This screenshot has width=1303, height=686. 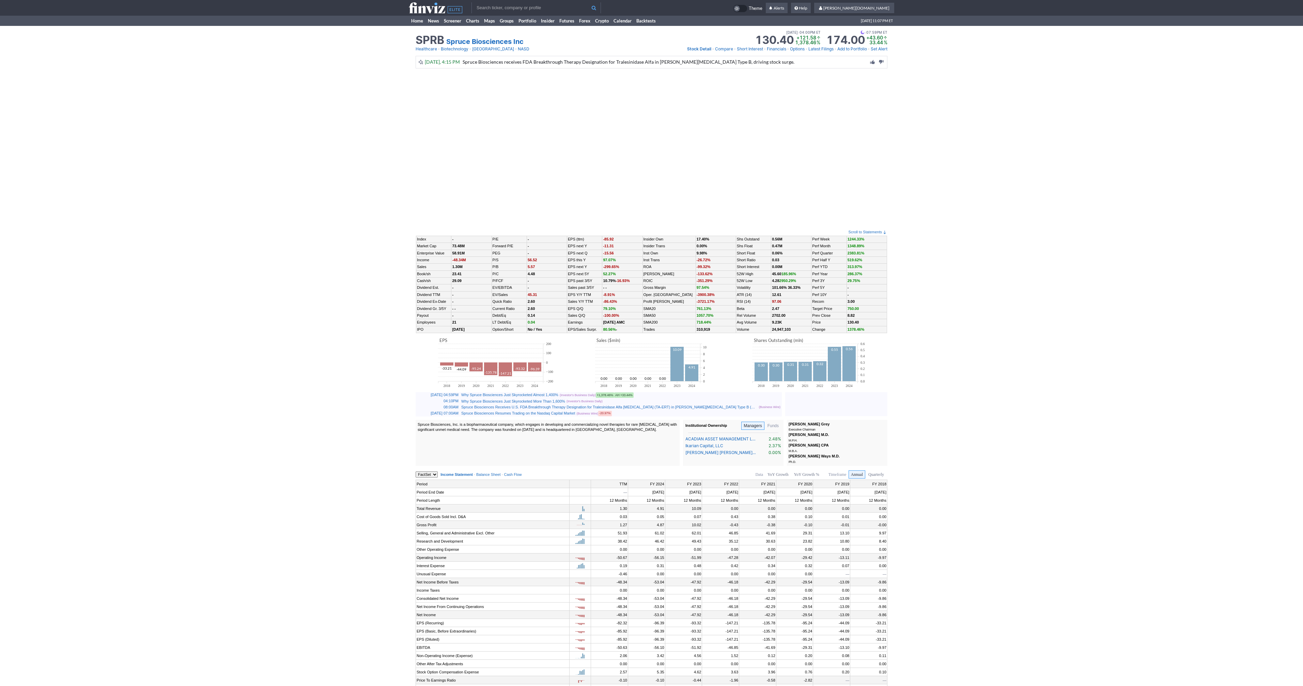 I want to click on b: 2.47, so click(x=776, y=309).